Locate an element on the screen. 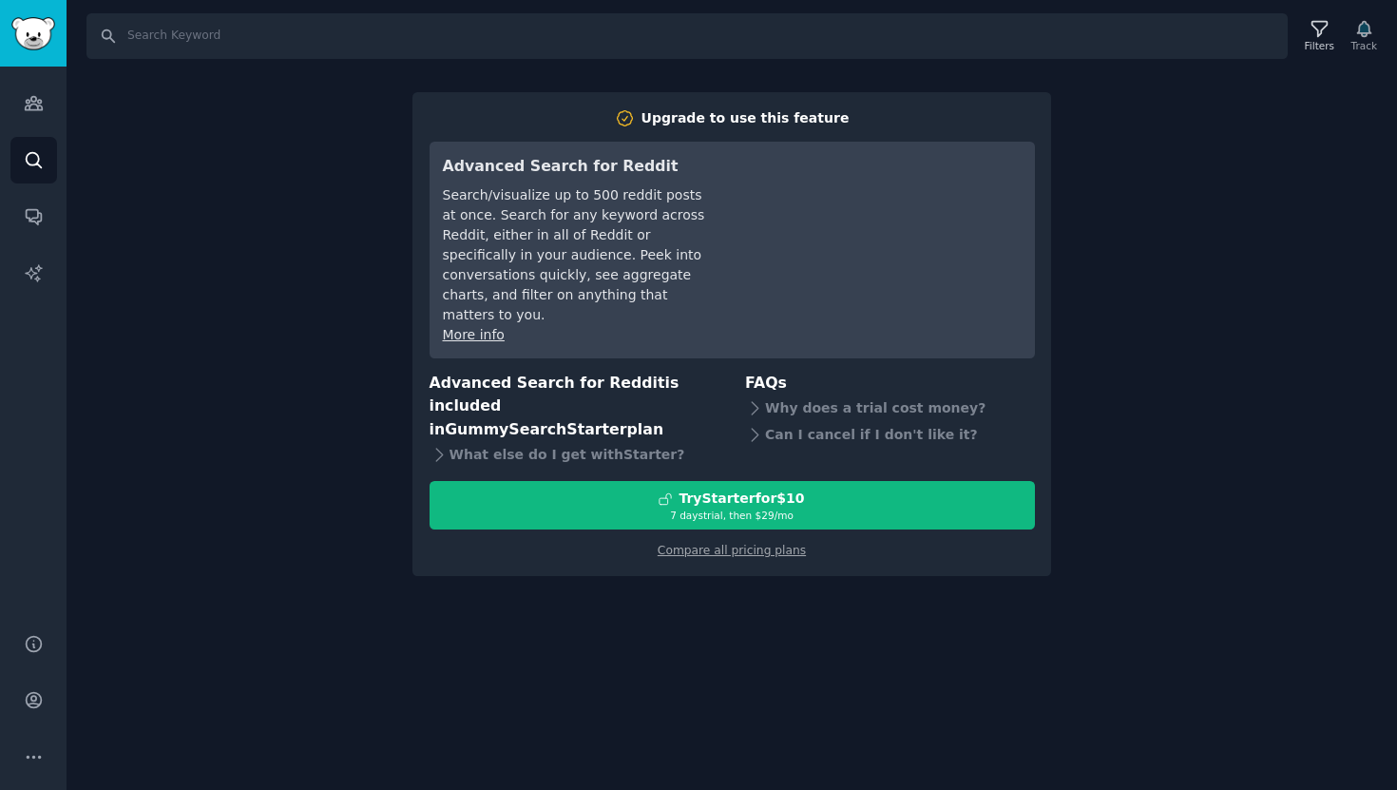 This screenshot has height=790, width=1397. div: Can I cancel if I don't like it? is located at coordinates (890, 434).